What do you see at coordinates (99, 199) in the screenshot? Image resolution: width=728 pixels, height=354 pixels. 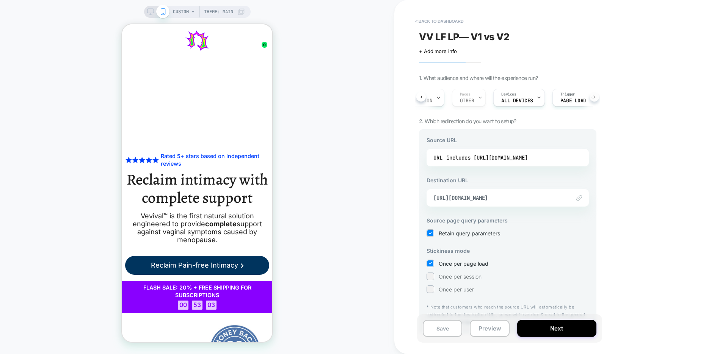 I see `strong: complete` at bounding box center [99, 199].